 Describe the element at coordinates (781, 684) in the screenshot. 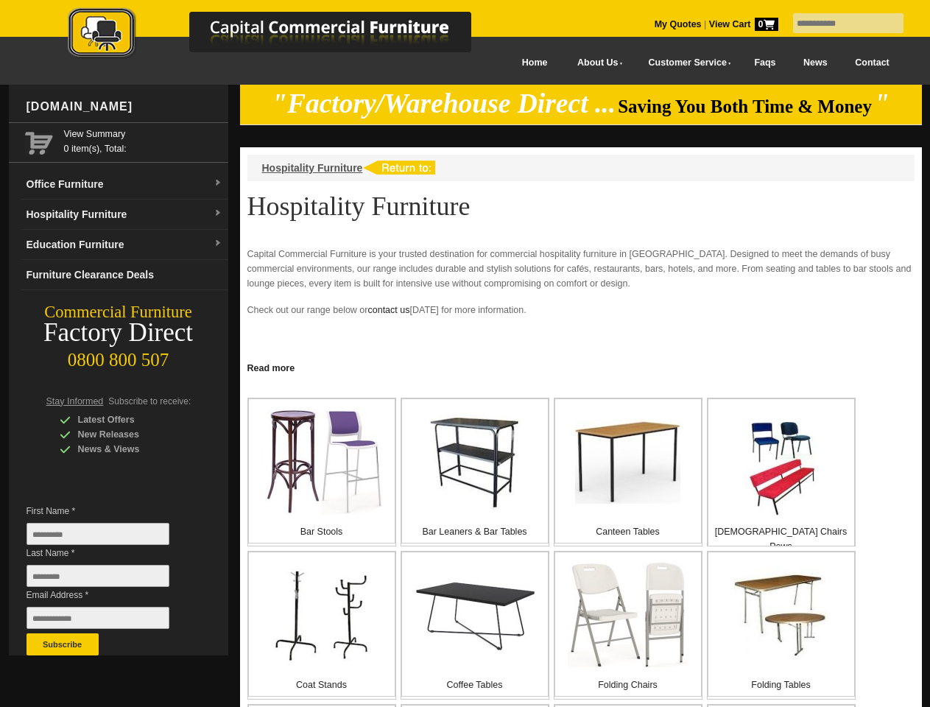

I see `p: Folding Tables` at that location.